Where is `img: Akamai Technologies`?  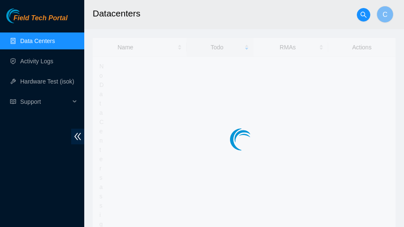 img: Akamai Technologies is located at coordinates (24, 16).